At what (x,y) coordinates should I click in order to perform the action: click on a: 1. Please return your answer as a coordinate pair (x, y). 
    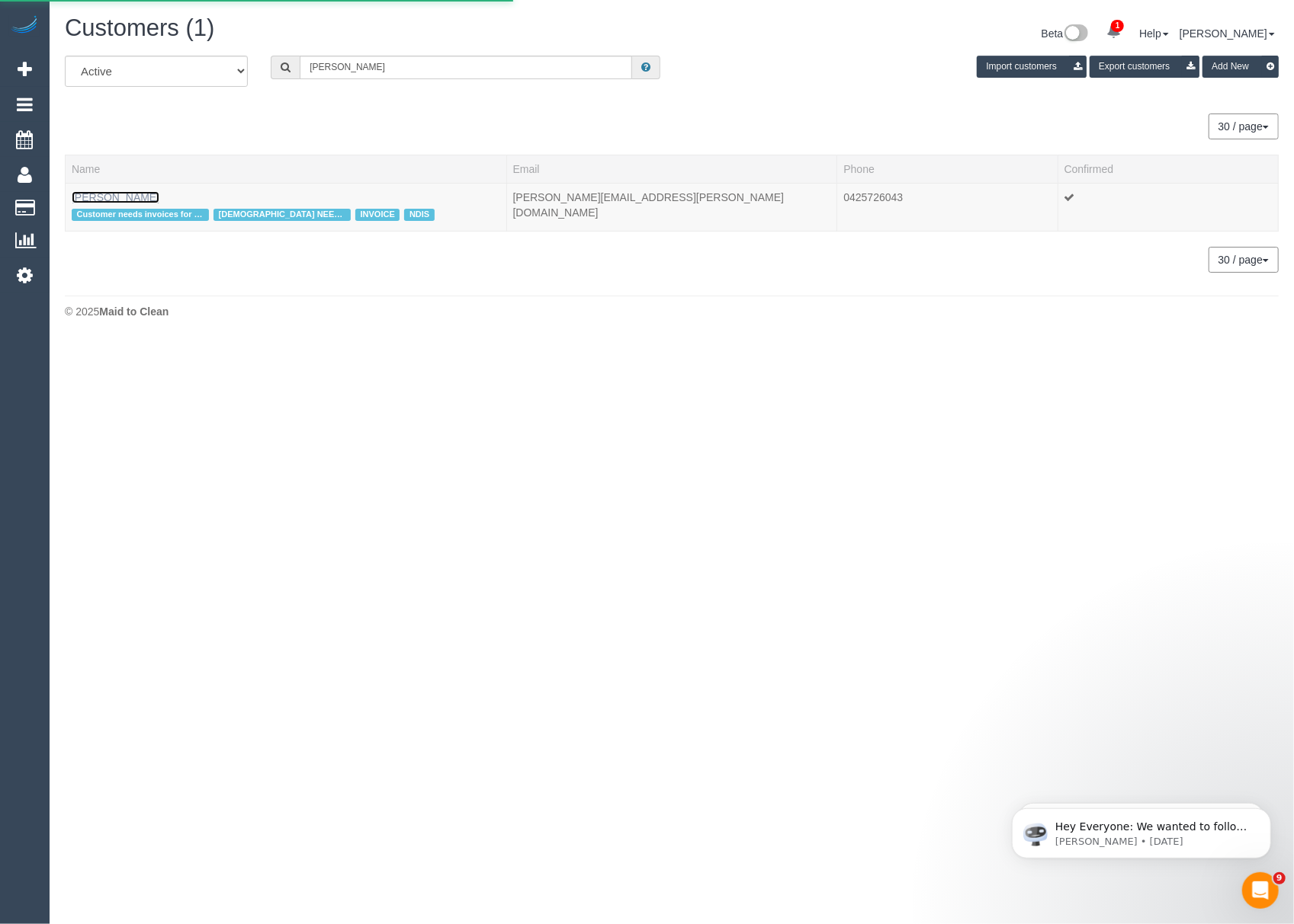
    Looking at the image, I should click on (1113, 32).